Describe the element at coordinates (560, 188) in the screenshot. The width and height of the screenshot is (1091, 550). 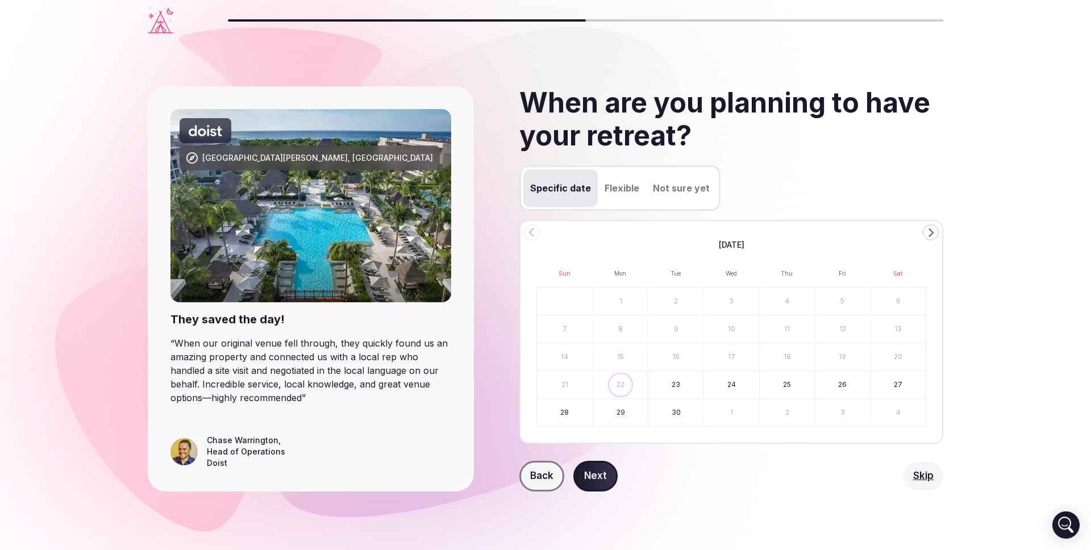
I see `button: Specific date` at that location.